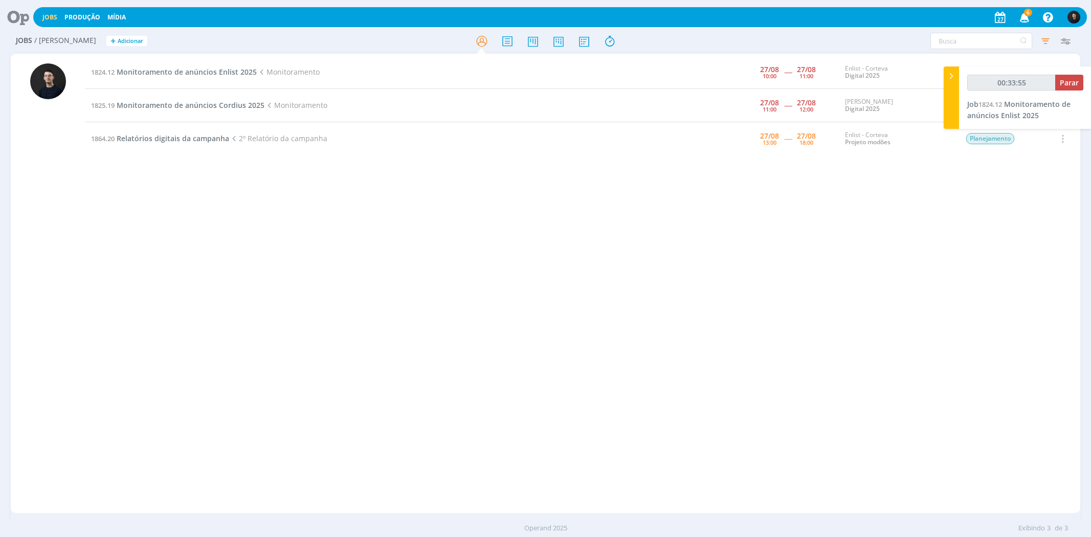  What do you see at coordinates (1019, 109) in the screenshot?
I see `a: Job1824.12Monitoramento de anúncios Enlist 2025` at bounding box center [1019, 109].